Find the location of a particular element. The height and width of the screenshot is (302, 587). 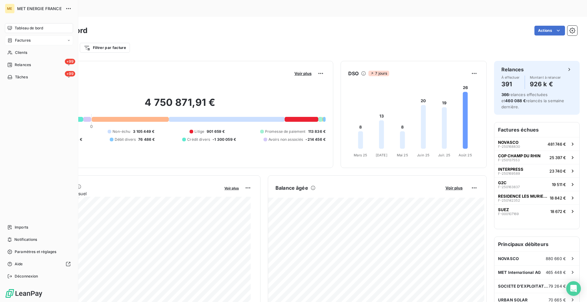

span: Paramètres et réglages is located at coordinates (35, 252).